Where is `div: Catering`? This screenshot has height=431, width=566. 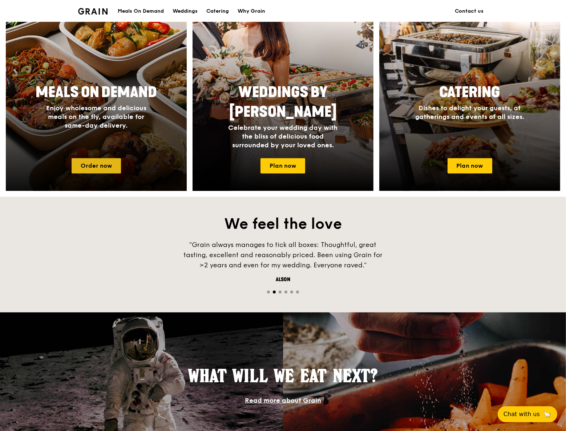
div: Catering is located at coordinates (218, 11).